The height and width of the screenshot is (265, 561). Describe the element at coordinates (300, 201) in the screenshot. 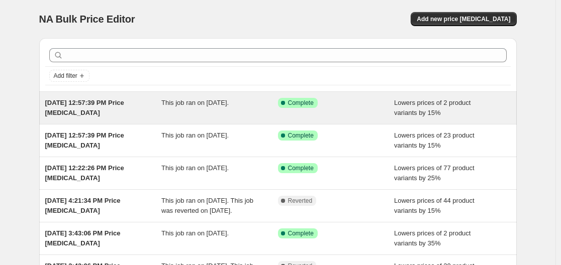

I see `span: Reverted` at that location.